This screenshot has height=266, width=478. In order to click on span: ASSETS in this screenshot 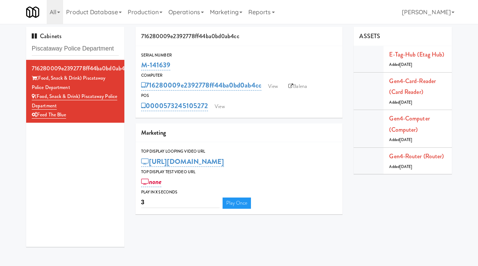, I will do `click(370, 36)`.